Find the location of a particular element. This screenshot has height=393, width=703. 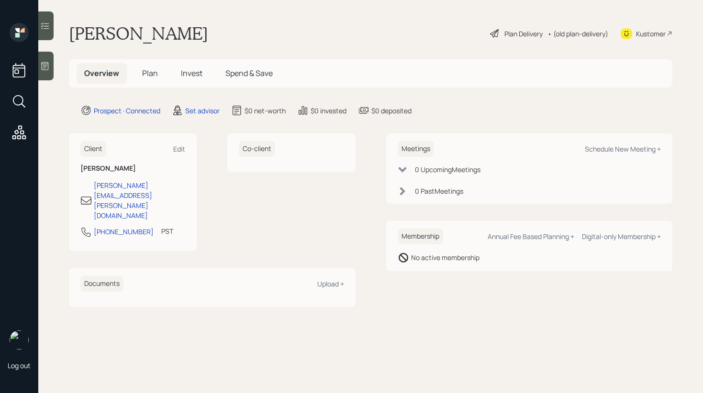

span: Invest is located at coordinates (191, 73).